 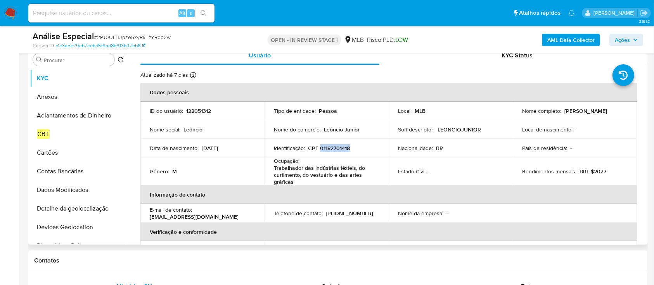 What do you see at coordinates (289, 148) in the screenshot?
I see `p: Identificação :` at bounding box center [289, 148].